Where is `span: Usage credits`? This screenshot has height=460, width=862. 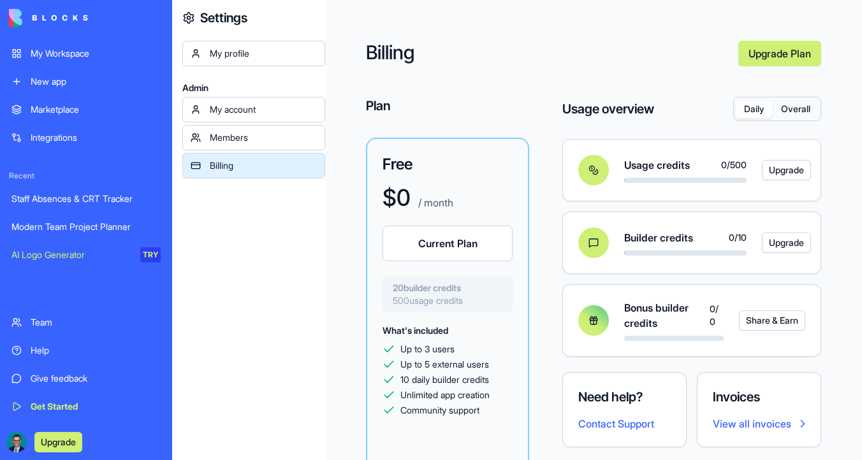 span: Usage credits is located at coordinates (656, 165).